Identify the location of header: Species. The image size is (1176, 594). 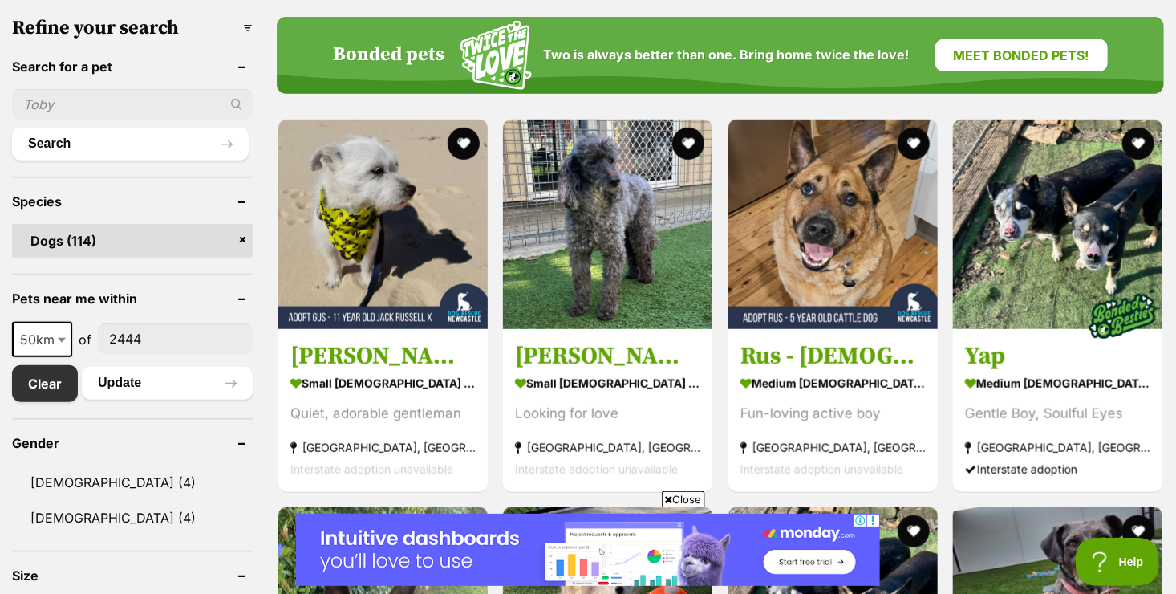
(132, 201).